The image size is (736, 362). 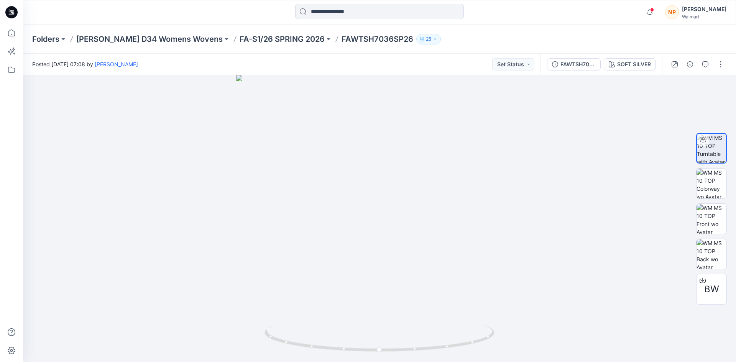 What do you see at coordinates (690, 64) in the screenshot?
I see `button: Details` at bounding box center [690, 64].